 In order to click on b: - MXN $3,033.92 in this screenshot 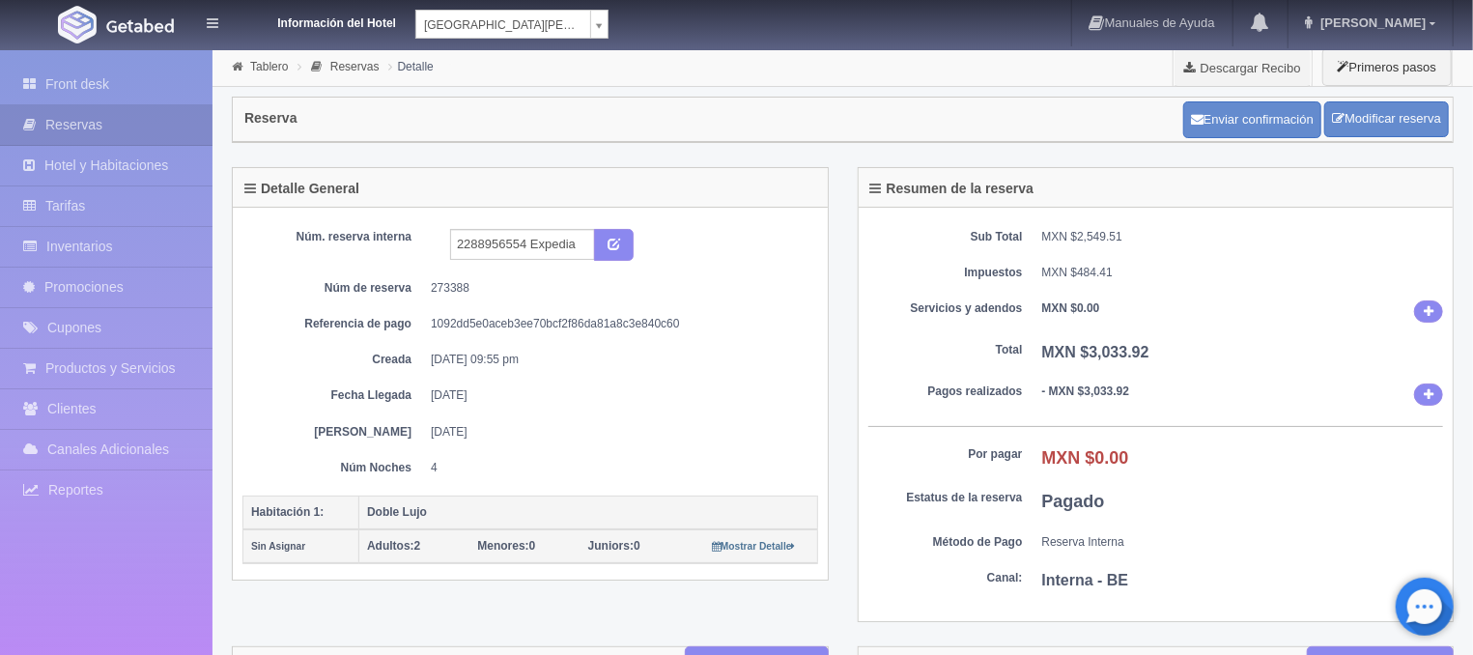, I will do `click(1086, 391)`.